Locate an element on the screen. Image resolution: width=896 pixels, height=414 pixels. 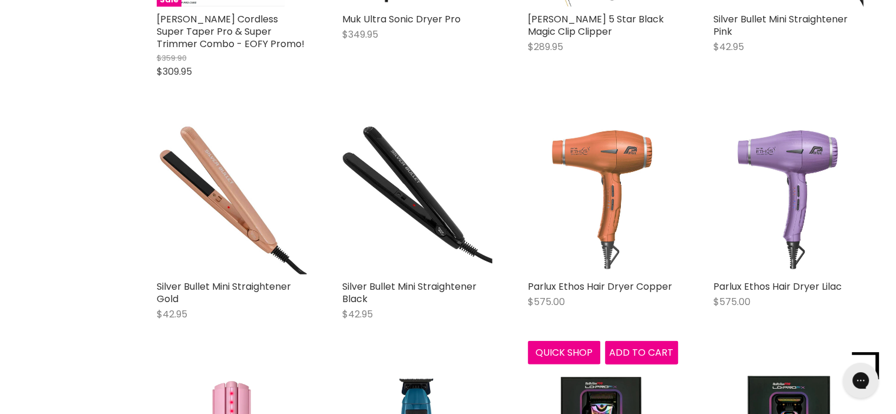
a: Muk Ultra Sonic Dryer Pro is located at coordinates (401, 19).